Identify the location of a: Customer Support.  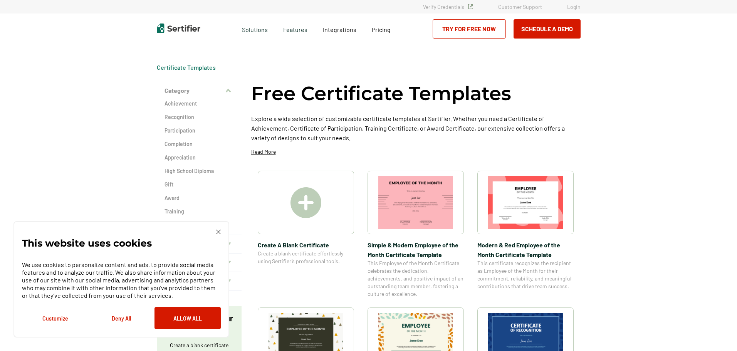
(520, 7).